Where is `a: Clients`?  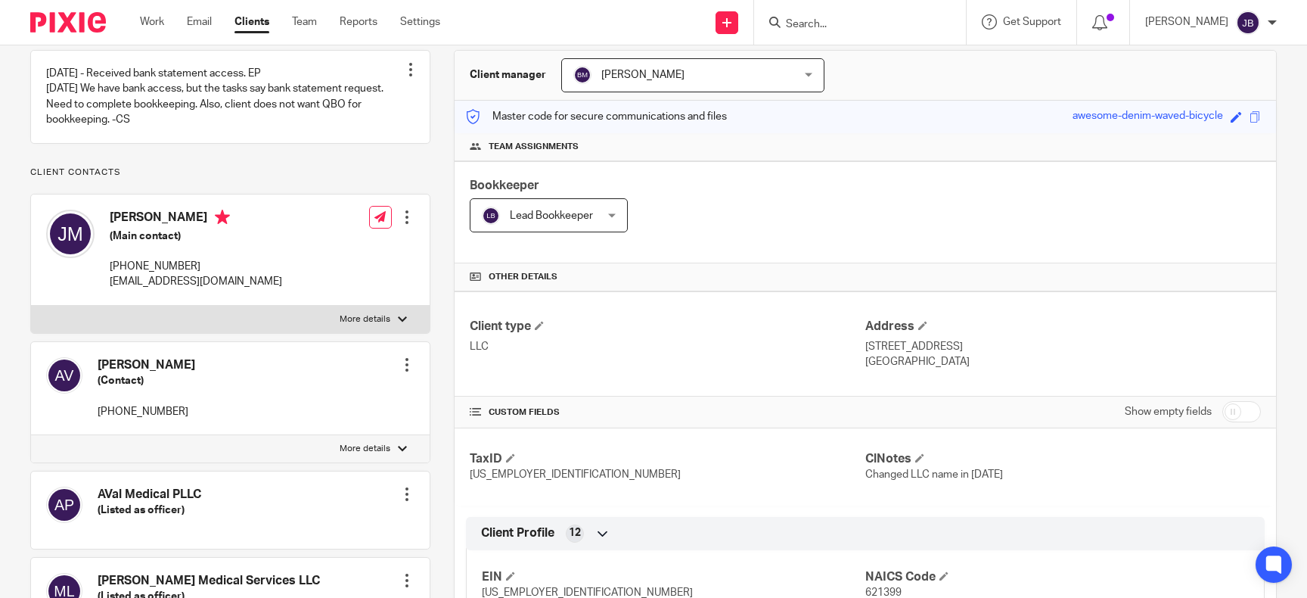
a: Clients is located at coordinates (252, 22).